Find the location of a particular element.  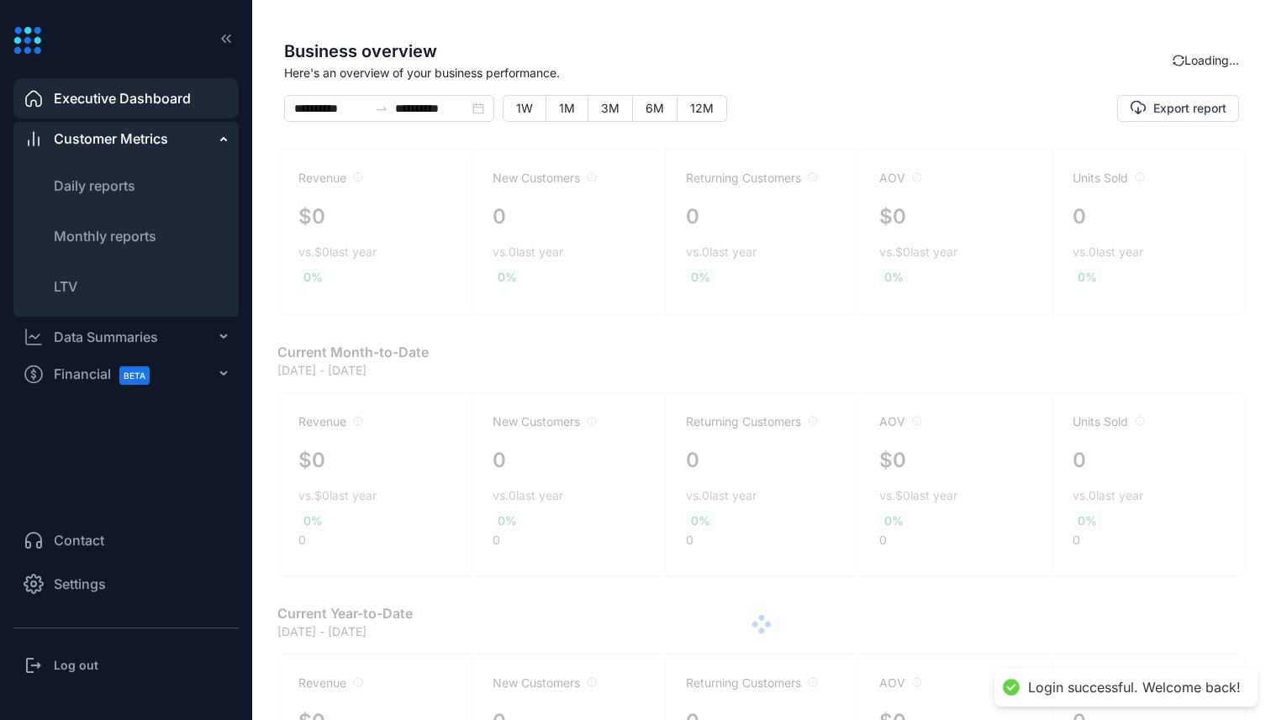

span: Monthly reports is located at coordinates (105, 236).